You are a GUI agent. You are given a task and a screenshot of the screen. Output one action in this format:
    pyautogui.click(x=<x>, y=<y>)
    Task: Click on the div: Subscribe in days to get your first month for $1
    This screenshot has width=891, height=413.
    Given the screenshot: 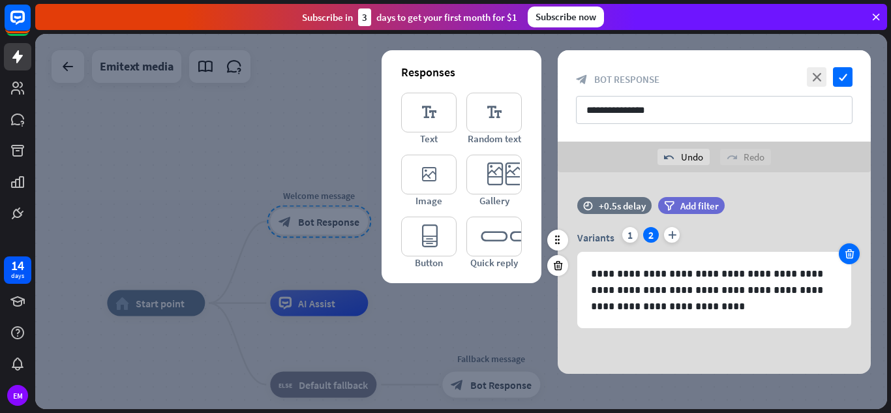 What is the action you would take?
    pyautogui.click(x=409, y=17)
    